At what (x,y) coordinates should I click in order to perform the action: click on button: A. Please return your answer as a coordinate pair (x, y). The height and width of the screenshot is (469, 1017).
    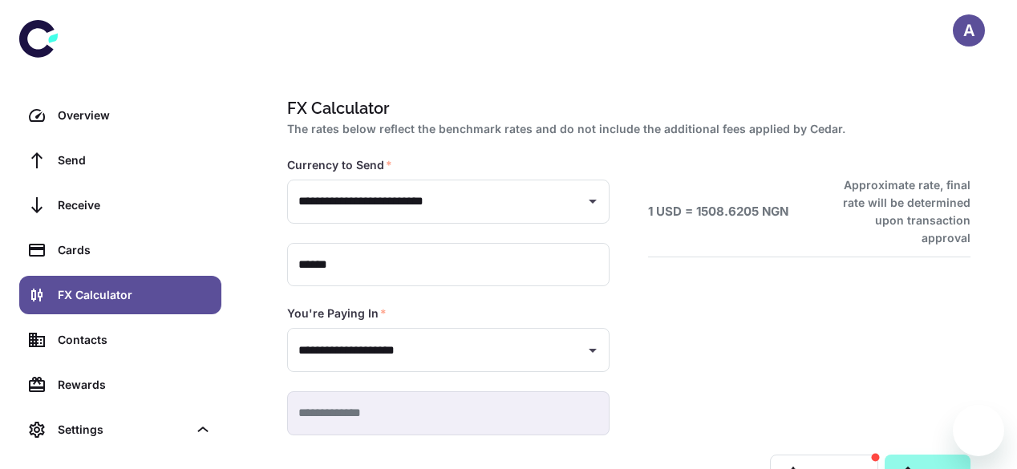
    Looking at the image, I should click on (969, 30).